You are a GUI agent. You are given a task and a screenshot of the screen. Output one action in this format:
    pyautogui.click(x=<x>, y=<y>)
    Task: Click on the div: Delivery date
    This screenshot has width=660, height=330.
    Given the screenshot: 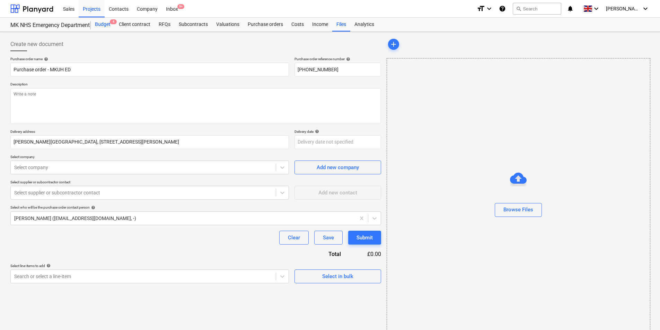 What is the action you would take?
    pyautogui.click(x=338, y=132)
    